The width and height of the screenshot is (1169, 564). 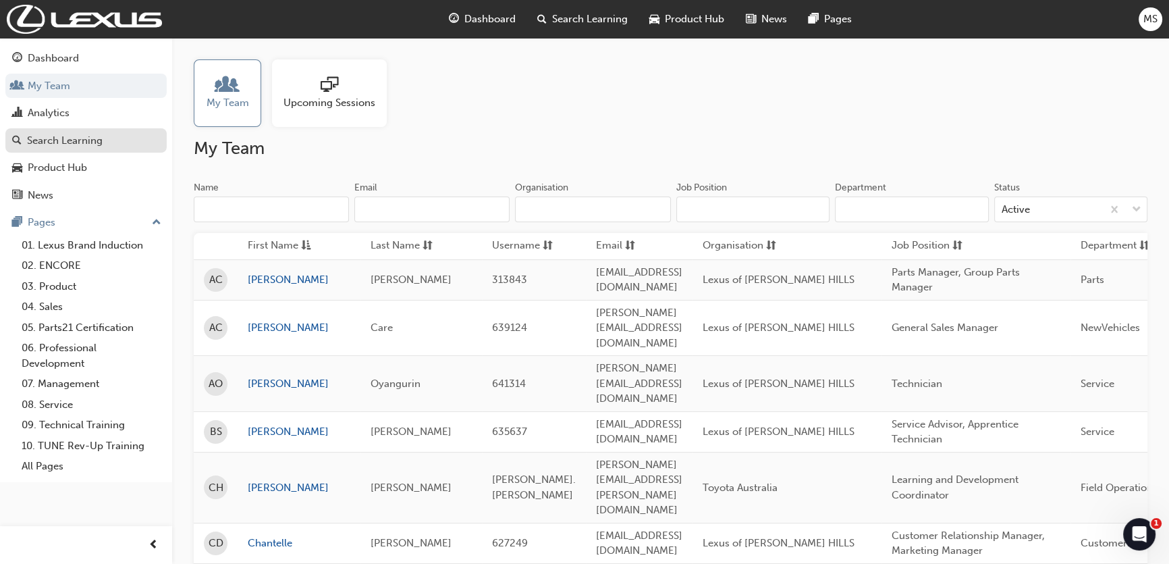 I want to click on button: Organisationsorting-icon, so click(x=740, y=246).